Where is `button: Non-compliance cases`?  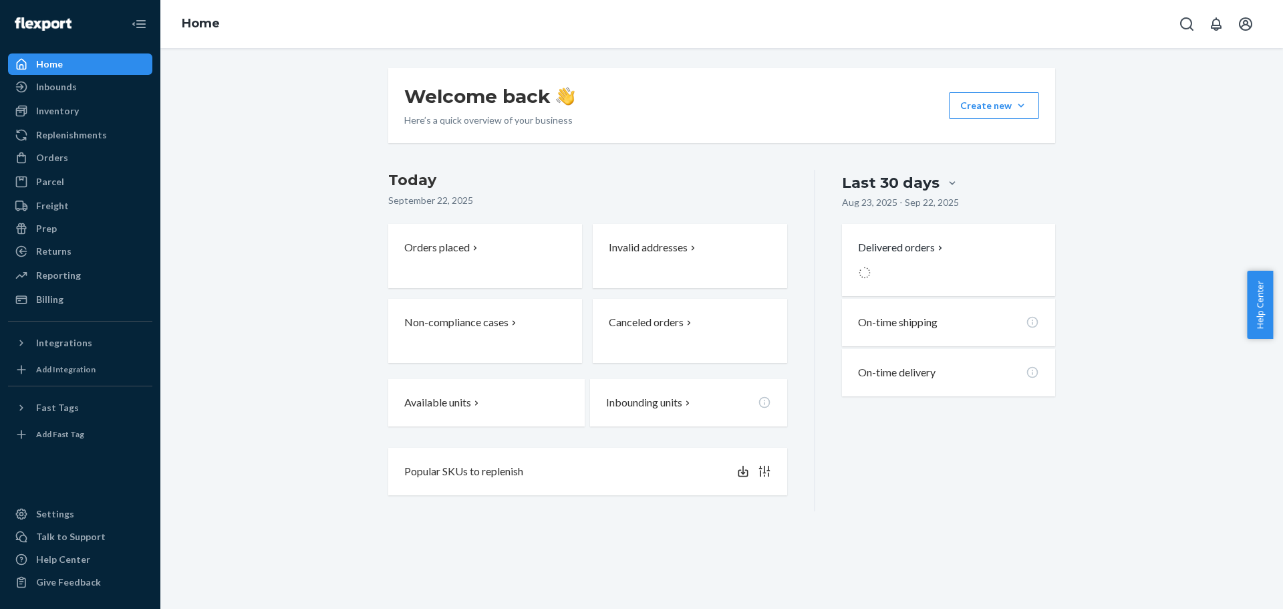
button: Non-compliance cases is located at coordinates (485, 331).